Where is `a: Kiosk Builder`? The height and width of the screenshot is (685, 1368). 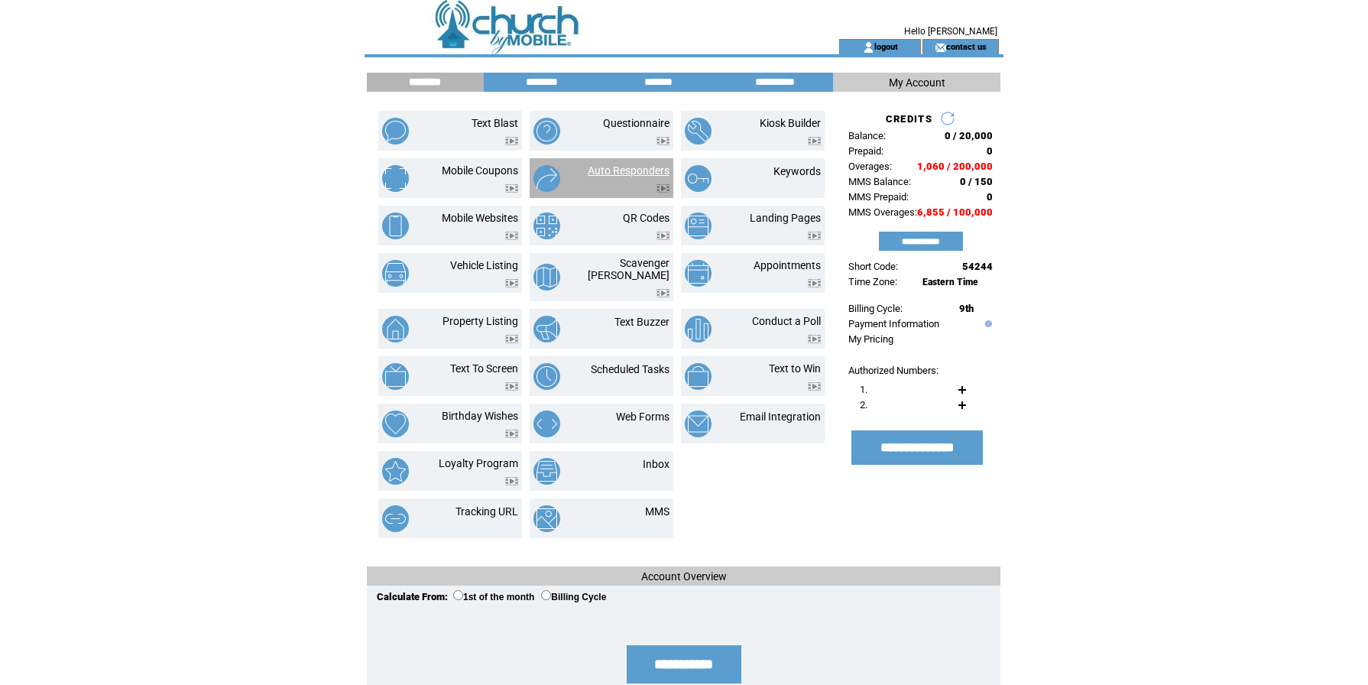
a: Kiosk Builder is located at coordinates (790, 123).